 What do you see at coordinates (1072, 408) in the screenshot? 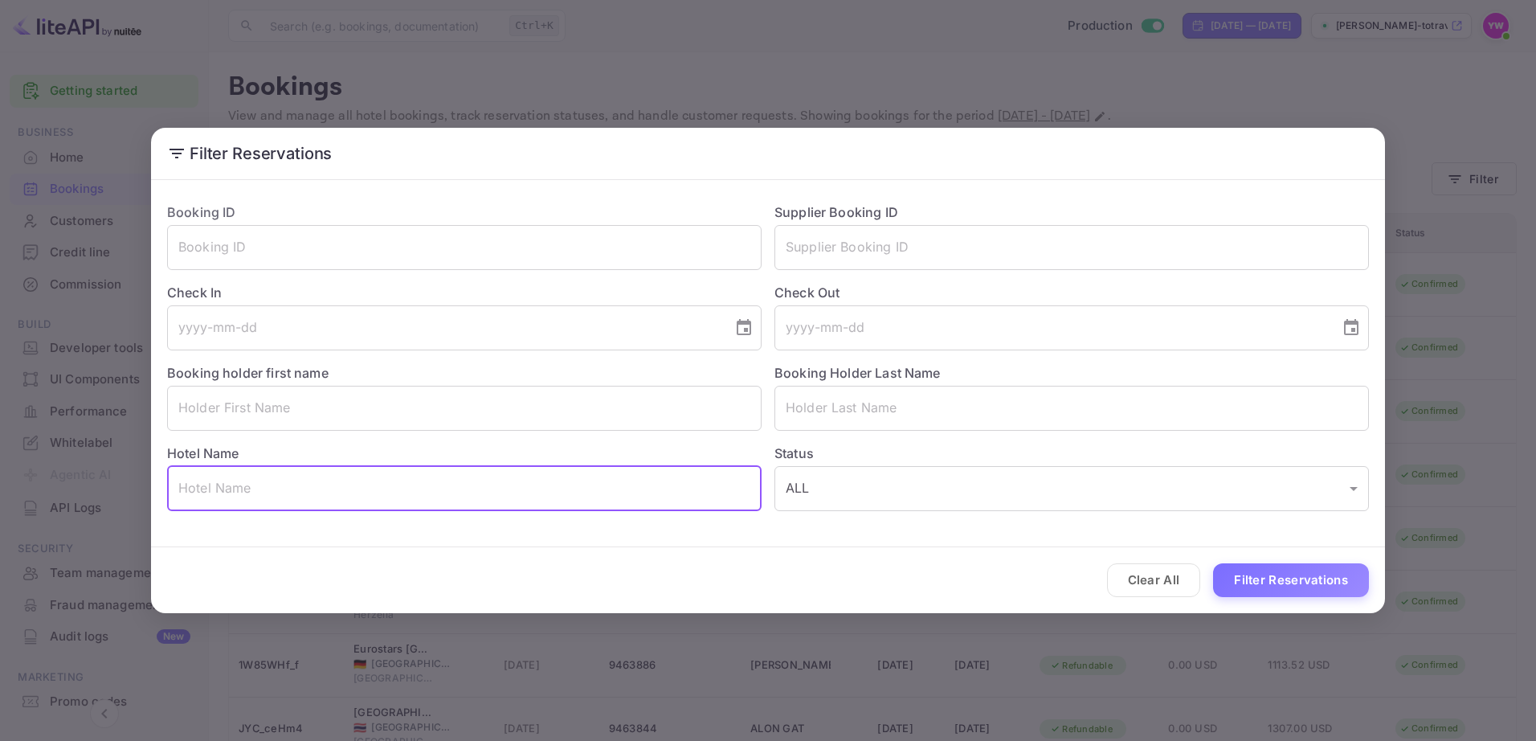
I see `input: Holder Last Name` at bounding box center [1072, 408].